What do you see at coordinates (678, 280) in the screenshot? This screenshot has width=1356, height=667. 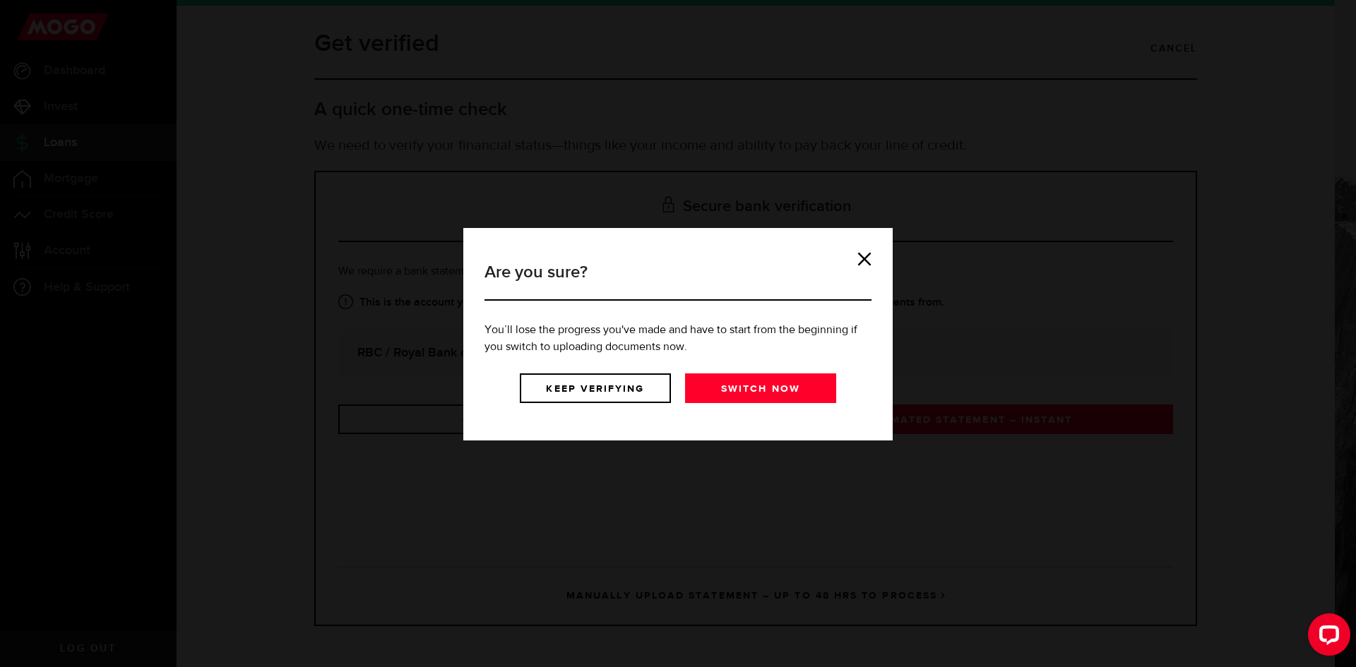 I see `h3: Are you sure?` at bounding box center [678, 280].